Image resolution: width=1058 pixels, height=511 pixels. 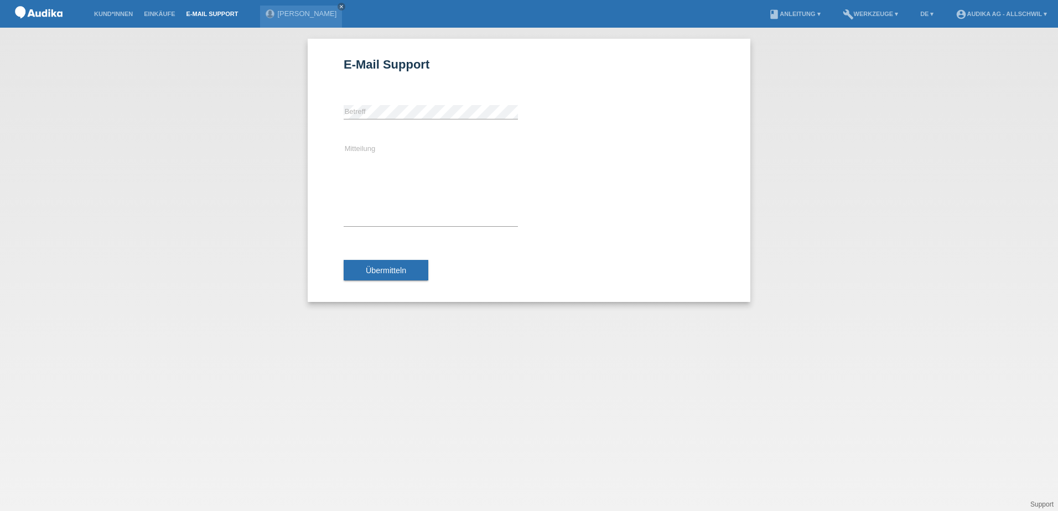 What do you see at coordinates (386, 271) in the screenshot?
I see `button: Übermitteln` at bounding box center [386, 271].